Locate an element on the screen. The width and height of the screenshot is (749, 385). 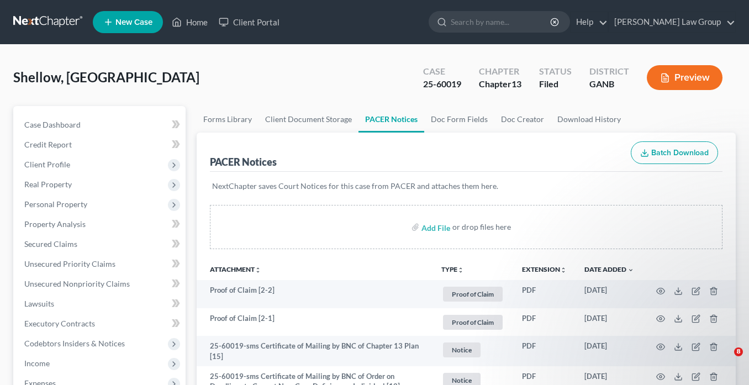
div: or drop files here is located at coordinates (482, 227).